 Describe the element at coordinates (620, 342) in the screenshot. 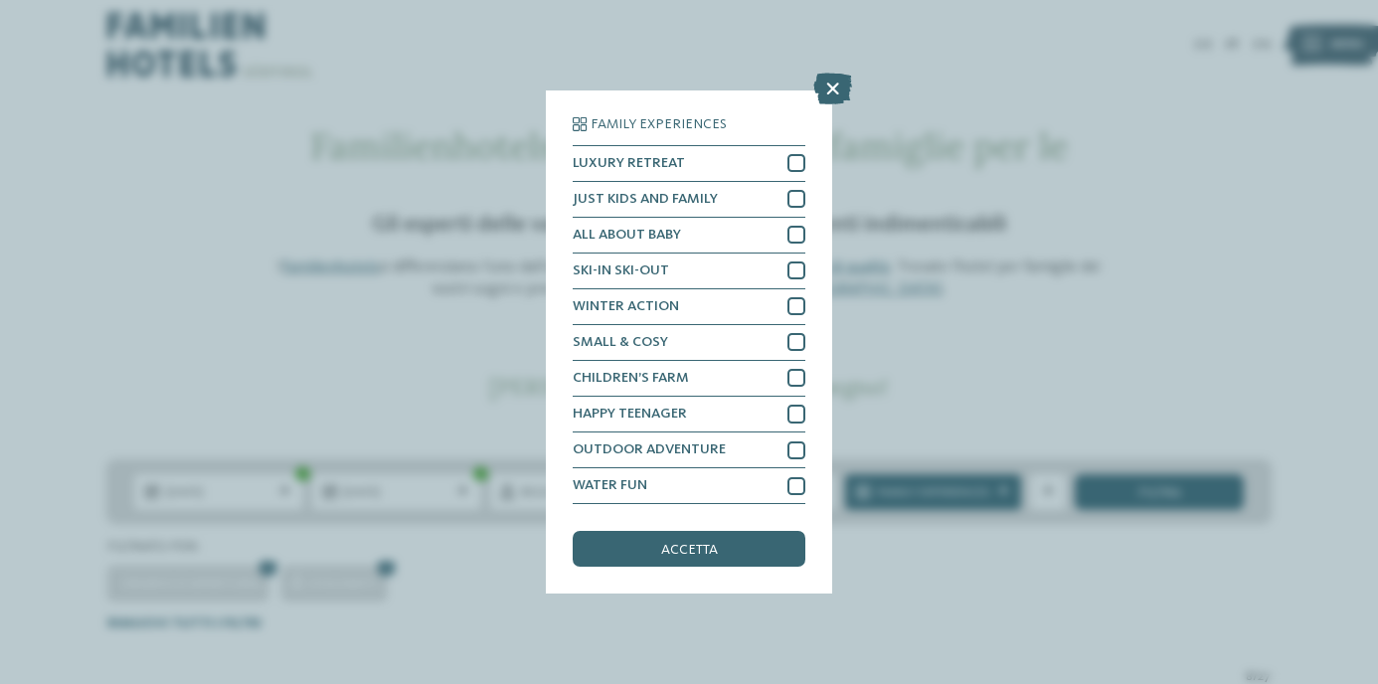

I see `span: SMALL & COSY` at that location.